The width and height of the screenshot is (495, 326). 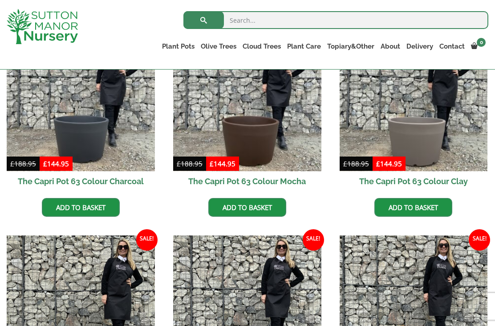 What do you see at coordinates (351, 46) in the screenshot?
I see `a: Topiary&Other` at bounding box center [351, 46].